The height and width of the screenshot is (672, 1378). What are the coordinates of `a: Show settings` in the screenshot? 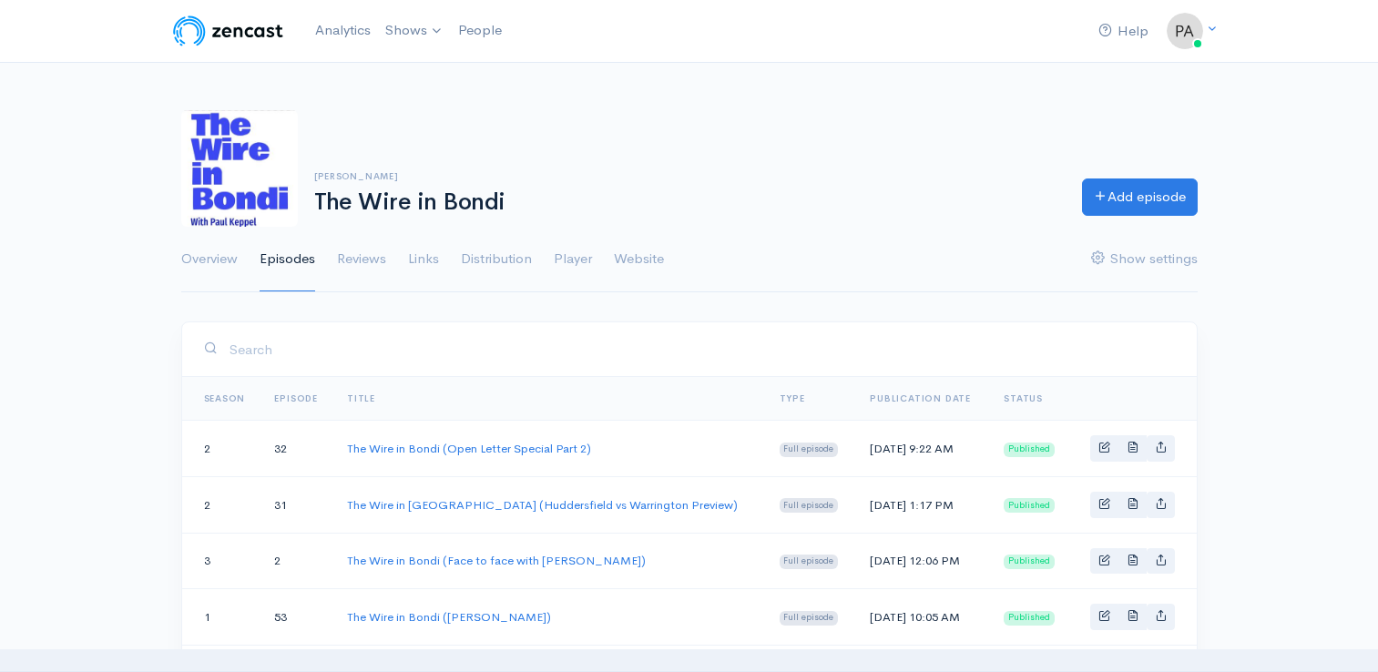 It's located at (1144, 260).